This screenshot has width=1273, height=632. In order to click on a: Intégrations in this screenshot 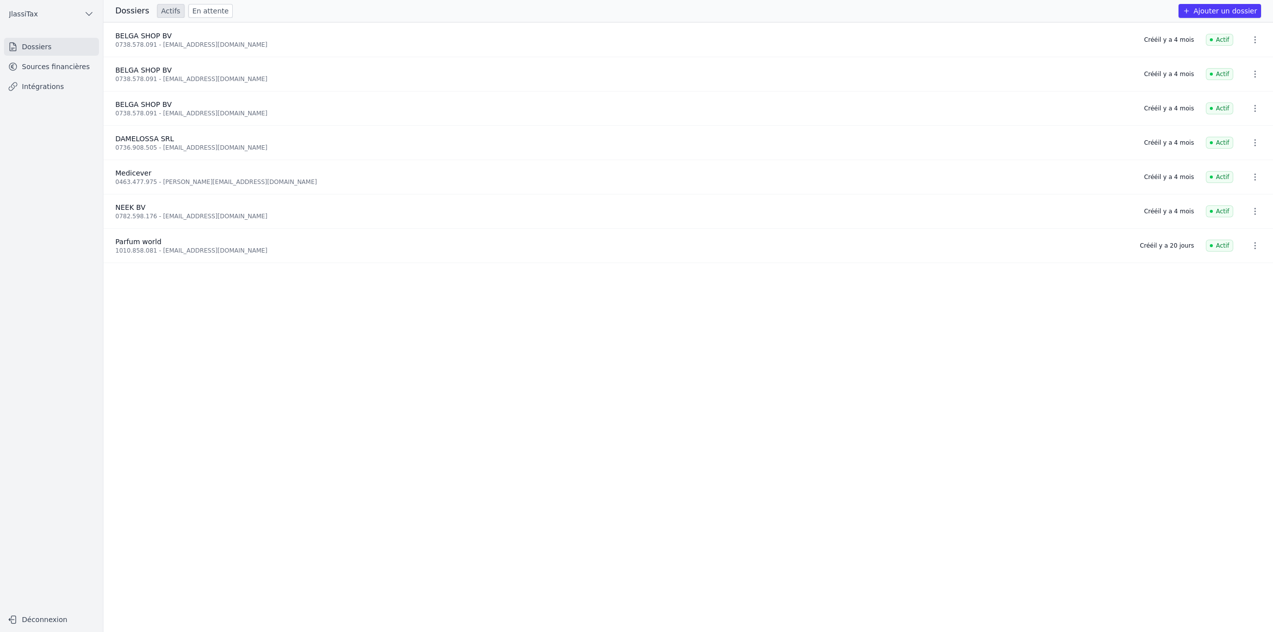, I will do `click(51, 87)`.